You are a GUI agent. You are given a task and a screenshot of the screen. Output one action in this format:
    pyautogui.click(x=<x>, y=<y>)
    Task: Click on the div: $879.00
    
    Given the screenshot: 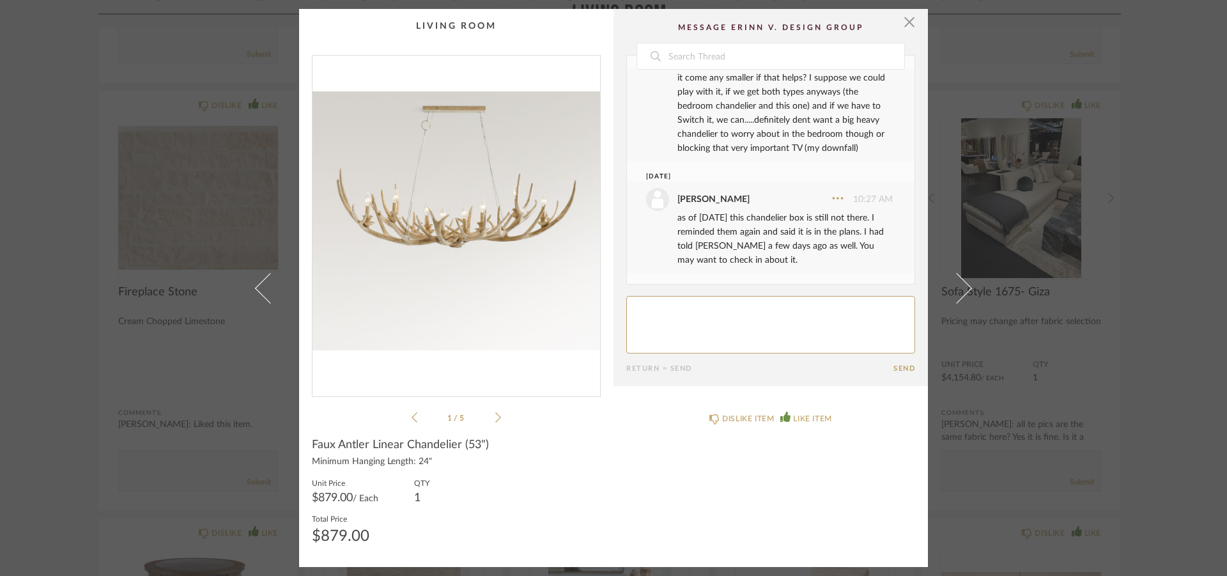 What is the action you would take?
    pyautogui.click(x=341, y=536)
    